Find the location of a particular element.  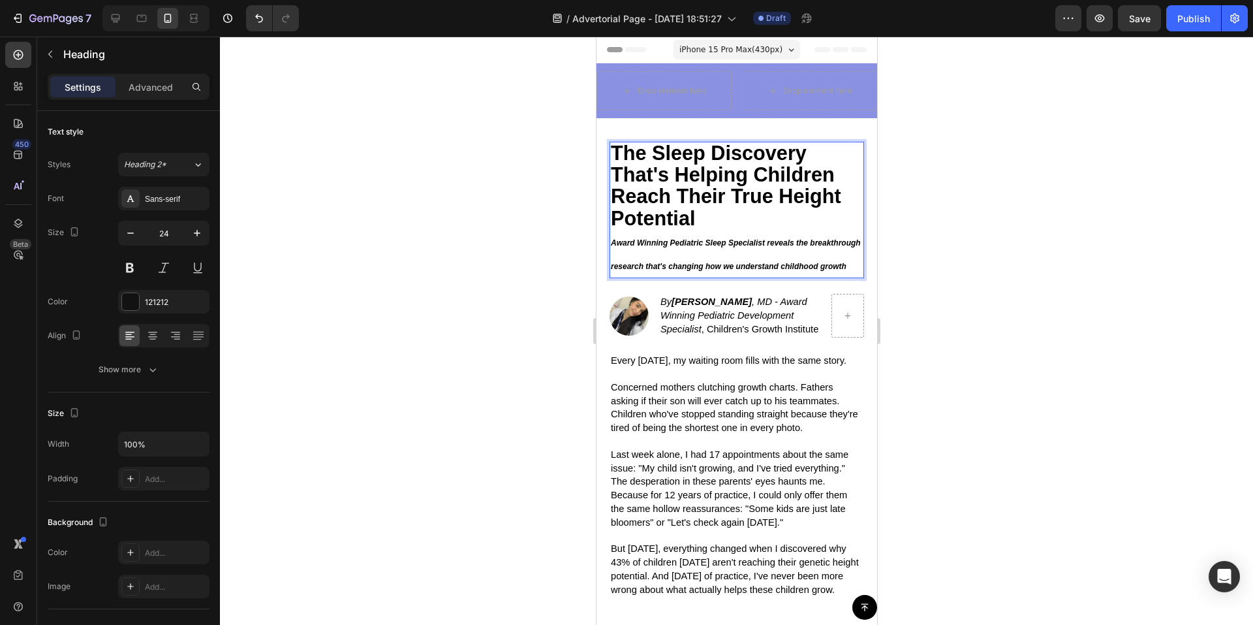

button: Publish is located at coordinates (1194, 18).